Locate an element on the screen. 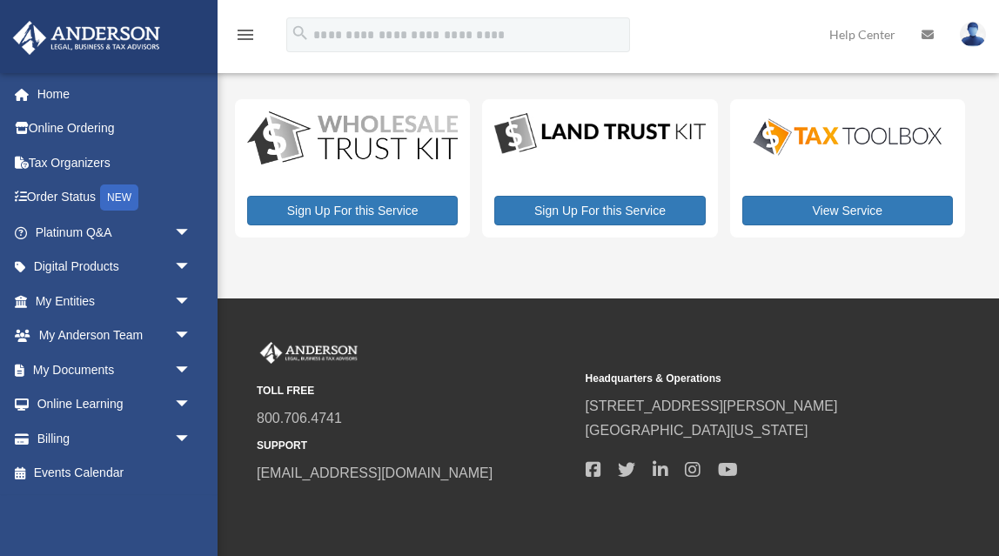 This screenshot has height=556, width=999. a: Events Calendar is located at coordinates (115, 473).